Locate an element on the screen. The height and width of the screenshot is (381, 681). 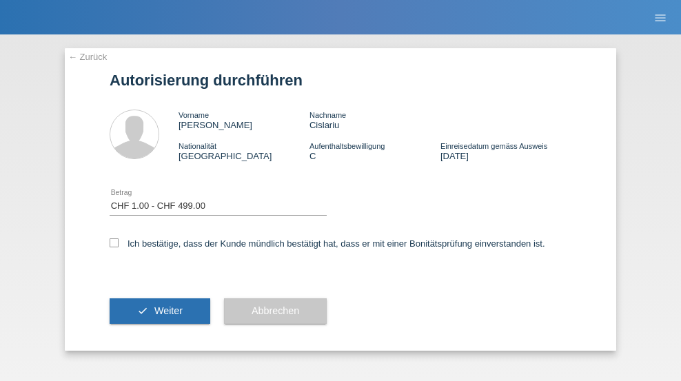
a: menu is located at coordinates (661, 17).